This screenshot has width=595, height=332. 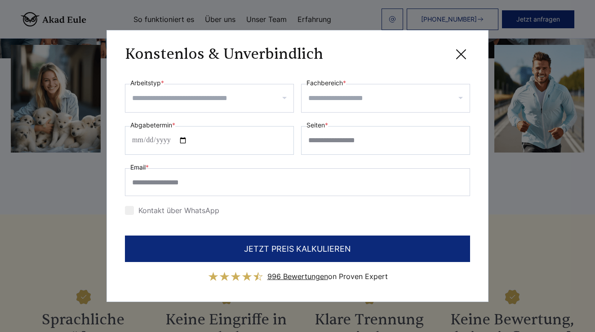 What do you see at coordinates (297, 277) in the screenshot?
I see `span: 996 Bewertungen` at bounding box center [297, 277].